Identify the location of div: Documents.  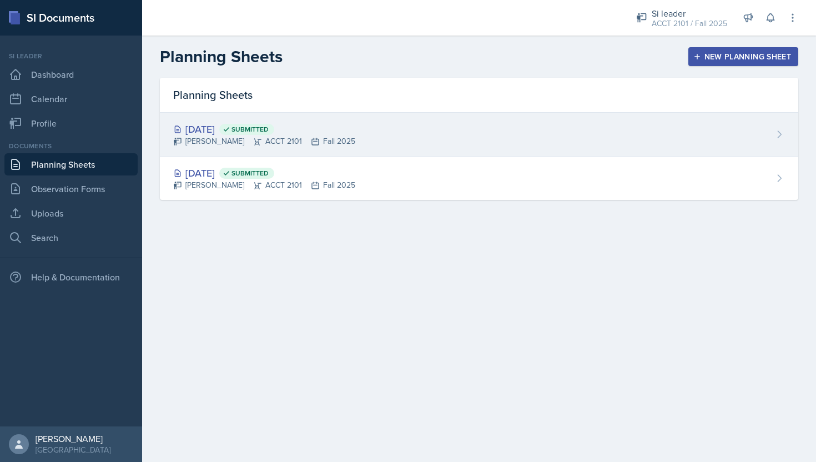
(71, 146).